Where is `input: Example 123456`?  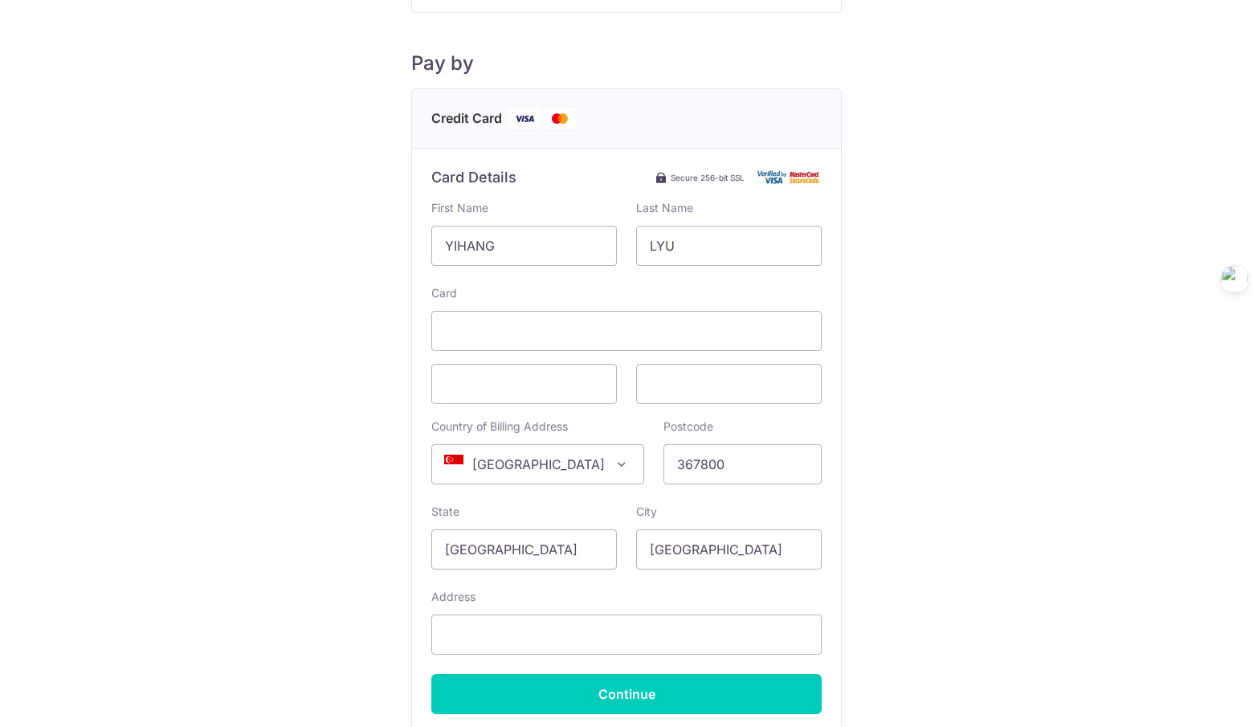 input: Example 123456 is located at coordinates (742, 464).